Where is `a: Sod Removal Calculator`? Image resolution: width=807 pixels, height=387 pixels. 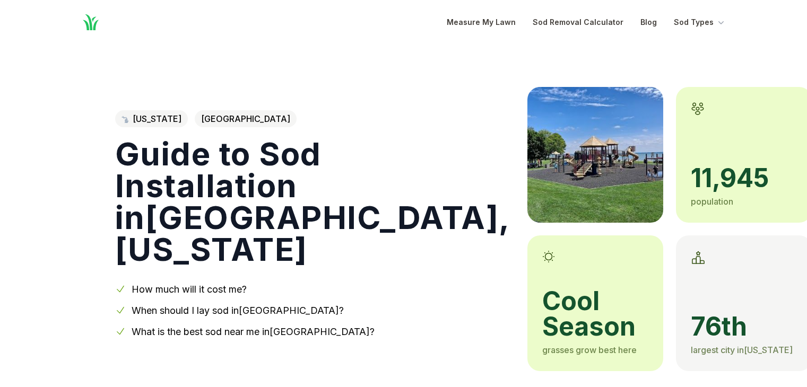 a: Sod Removal Calculator is located at coordinates (578, 22).